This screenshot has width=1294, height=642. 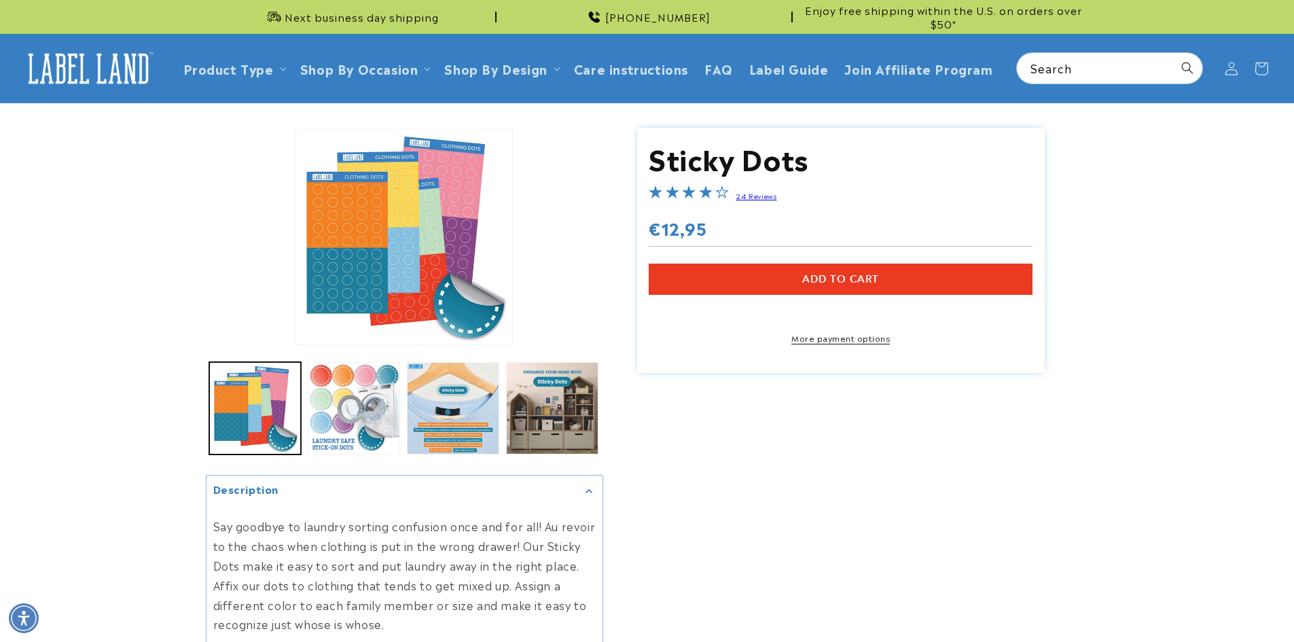 What do you see at coordinates (88, 69) in the screenshot?
I see `img: Label Land` at bounding box center [88, 69].